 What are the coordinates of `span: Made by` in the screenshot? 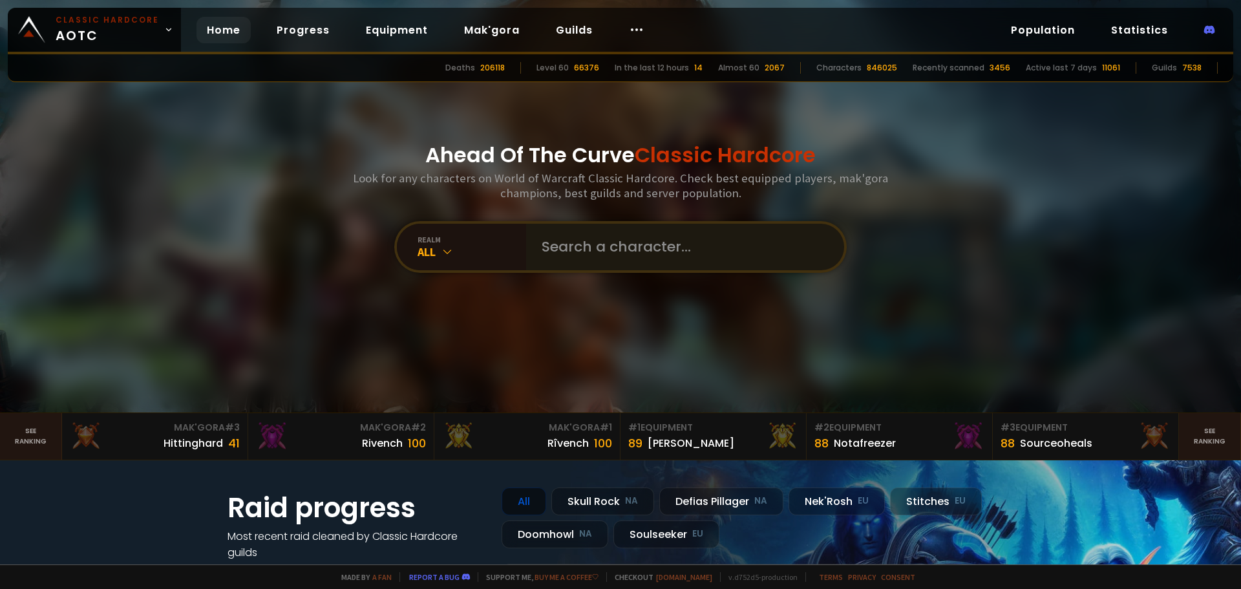 It's located at (363, 577).